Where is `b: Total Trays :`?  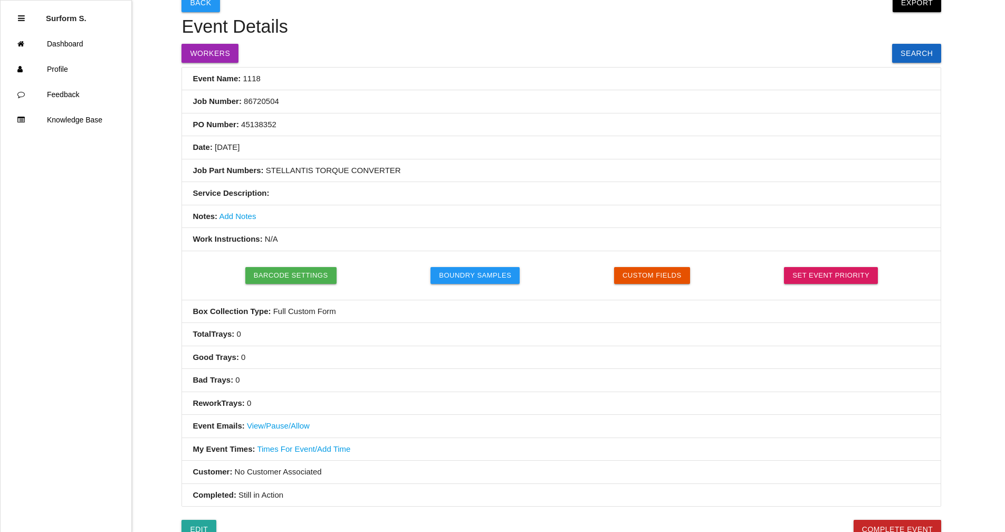
b: Total Trays : is located at coordinates (213, 333).